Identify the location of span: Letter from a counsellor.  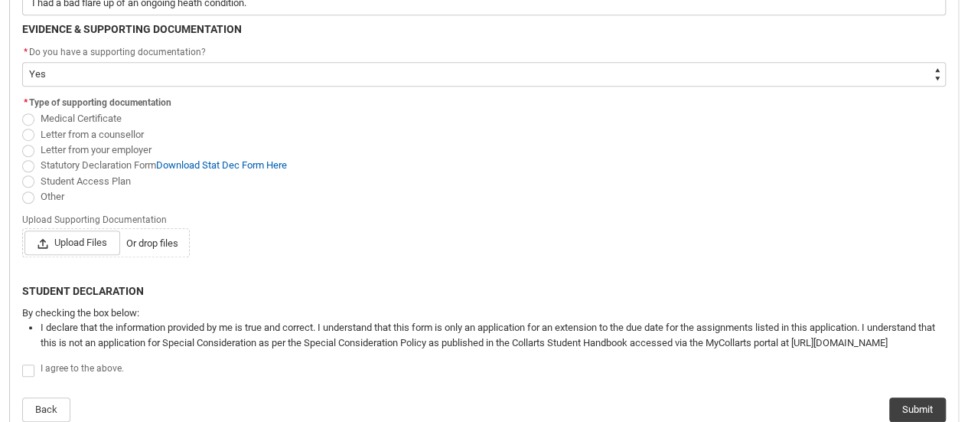
(92, 134).